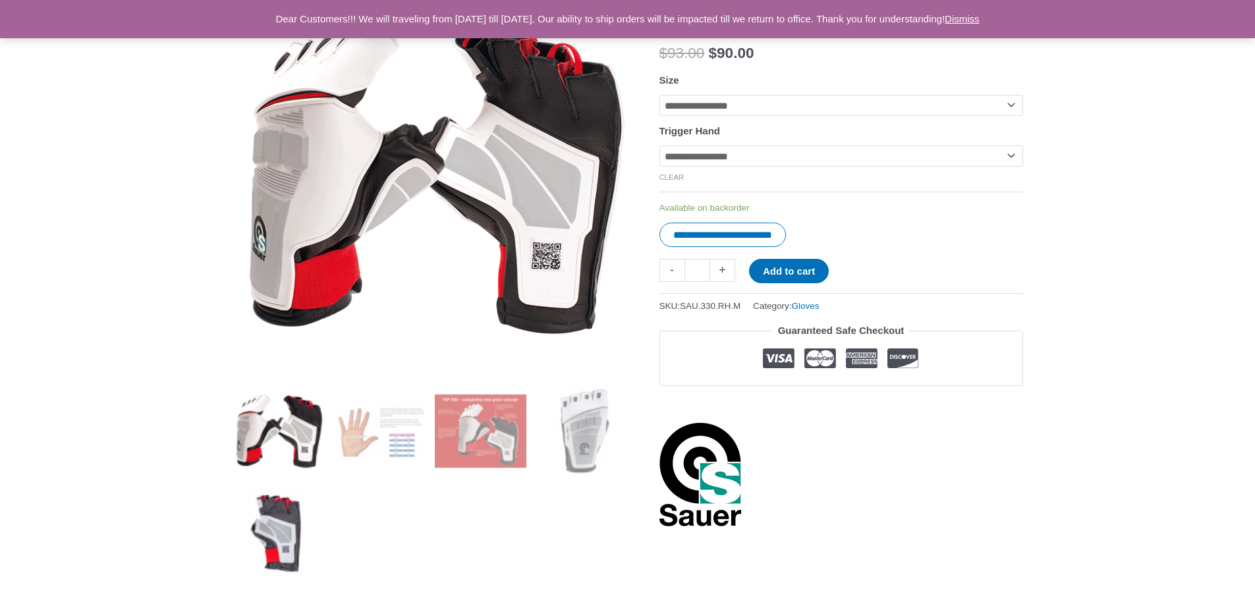 The height and width of the screenshot is (600, 1255). What do you see at coordinates (841, 331) in the screenshot?
I see `legend: Guaranteed Safe Checkout` at bounding box center [841, 331].